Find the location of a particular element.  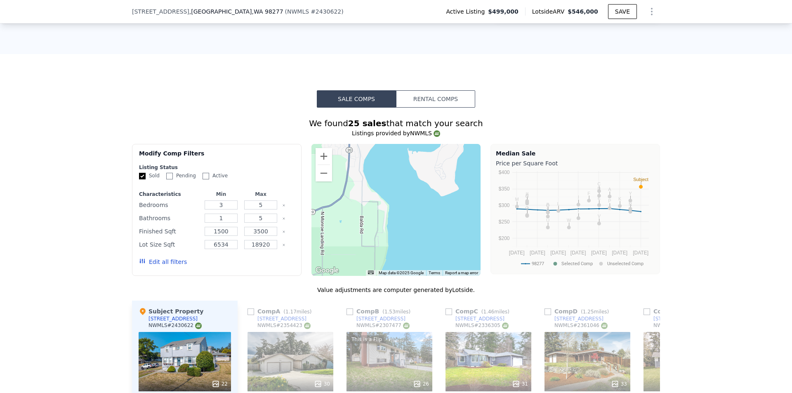

label: Active is located at coordinates (215, 176).